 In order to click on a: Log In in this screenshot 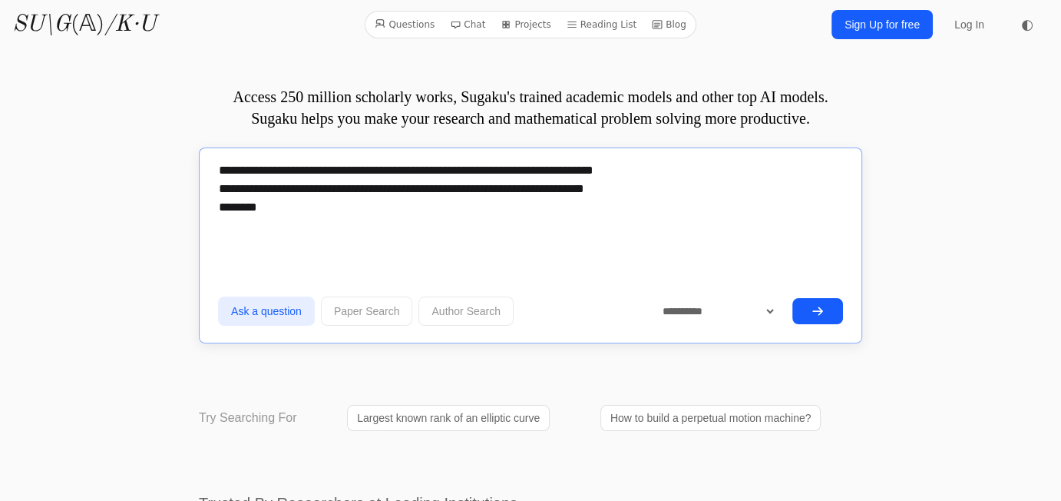, I will do `click(969, 25)`.